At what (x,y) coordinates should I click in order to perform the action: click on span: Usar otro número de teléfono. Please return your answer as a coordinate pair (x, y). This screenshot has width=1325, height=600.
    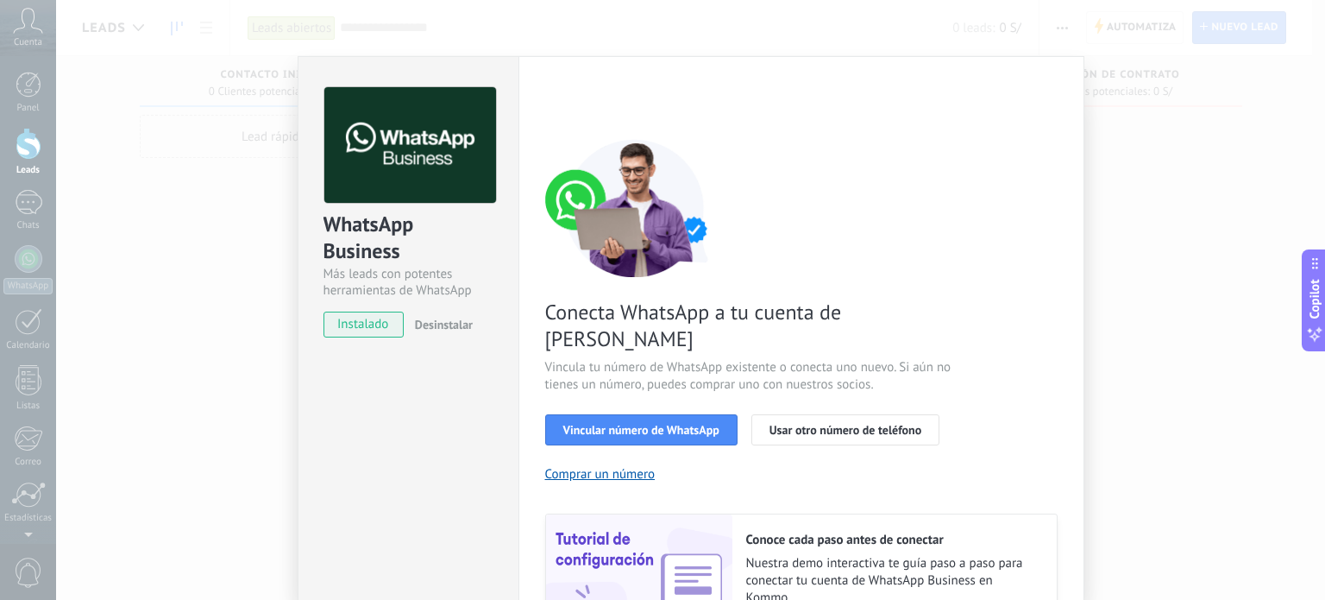
    Looking at the image, I should click on (845, 430).